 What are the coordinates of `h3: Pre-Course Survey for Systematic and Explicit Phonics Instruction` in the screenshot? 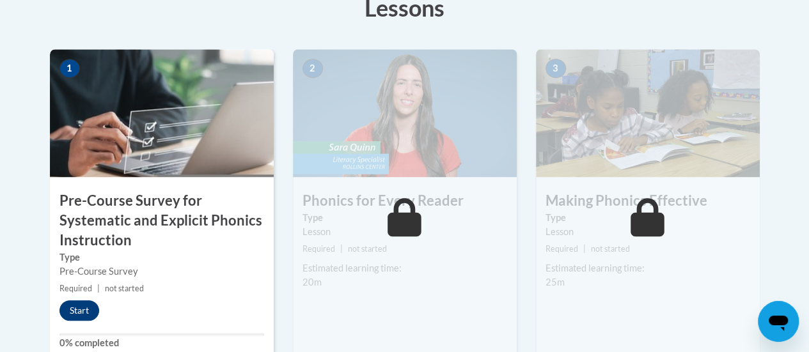 It's located at (162, 221).